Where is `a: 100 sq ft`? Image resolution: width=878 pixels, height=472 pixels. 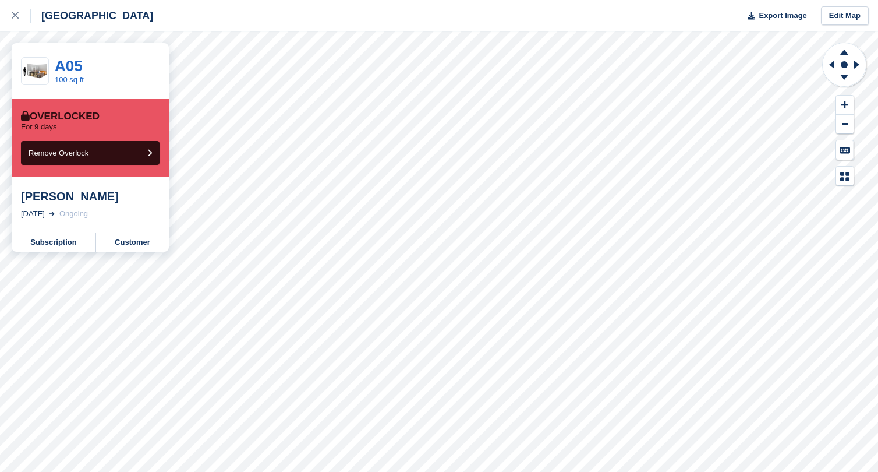
a: 100 sq ft is located at coordinates (69, 79).